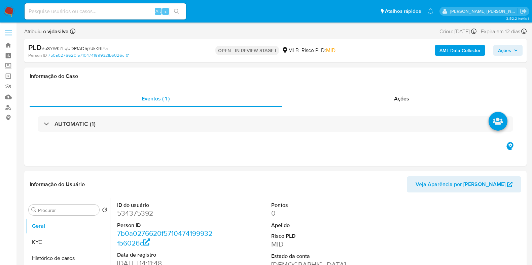  I want to click on dt: Pontos, so click(319, 205).